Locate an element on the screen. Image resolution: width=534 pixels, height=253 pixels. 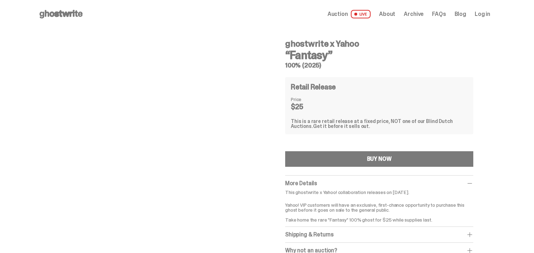
a: Auction LIVE is located at coordinates (349, 14).